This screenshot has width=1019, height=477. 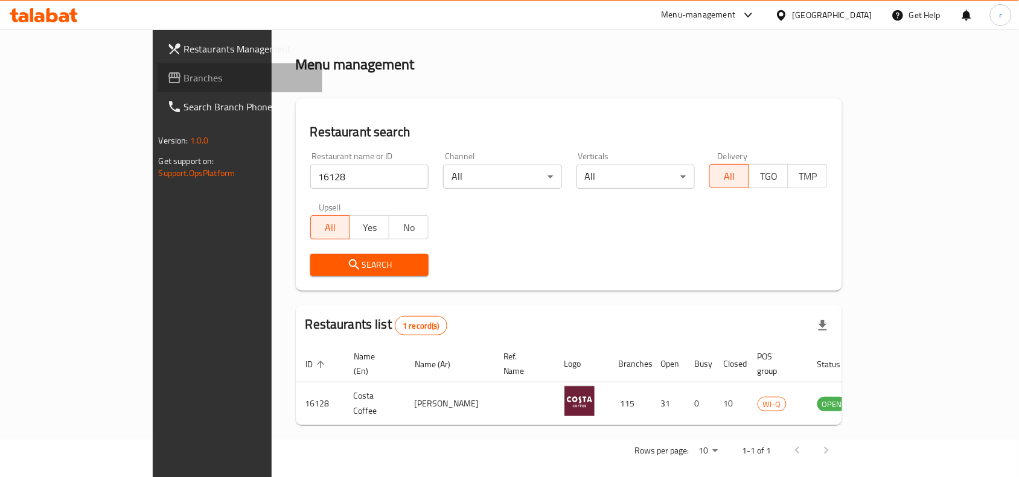 I want to click on button: TMP, so click(x=808, y=176).